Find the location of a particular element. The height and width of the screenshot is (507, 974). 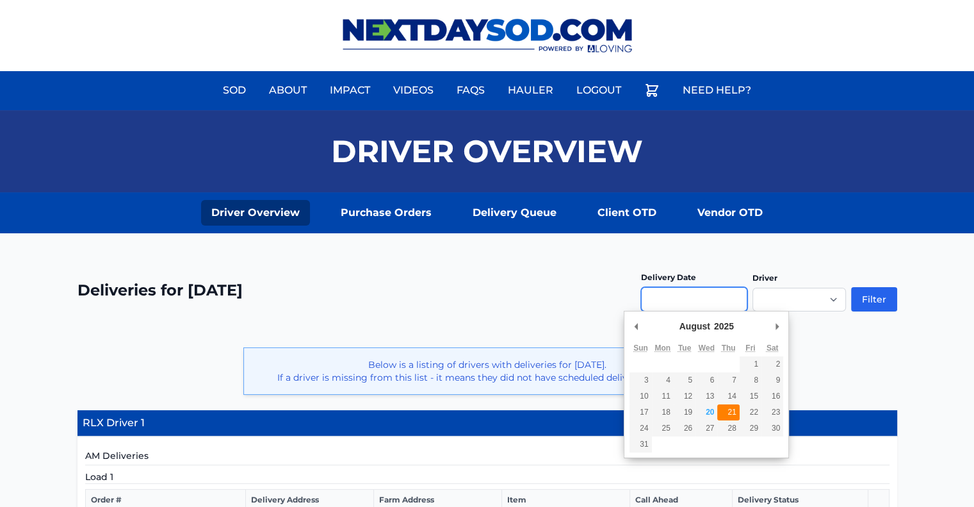

button: 19 is located at coordinates (685, 412).